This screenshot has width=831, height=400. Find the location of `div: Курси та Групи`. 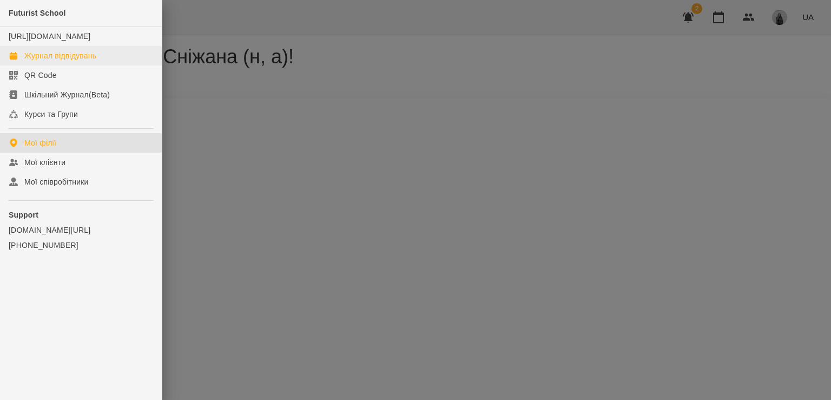

div: Курси та Групи is located at coordinates (51, 114).